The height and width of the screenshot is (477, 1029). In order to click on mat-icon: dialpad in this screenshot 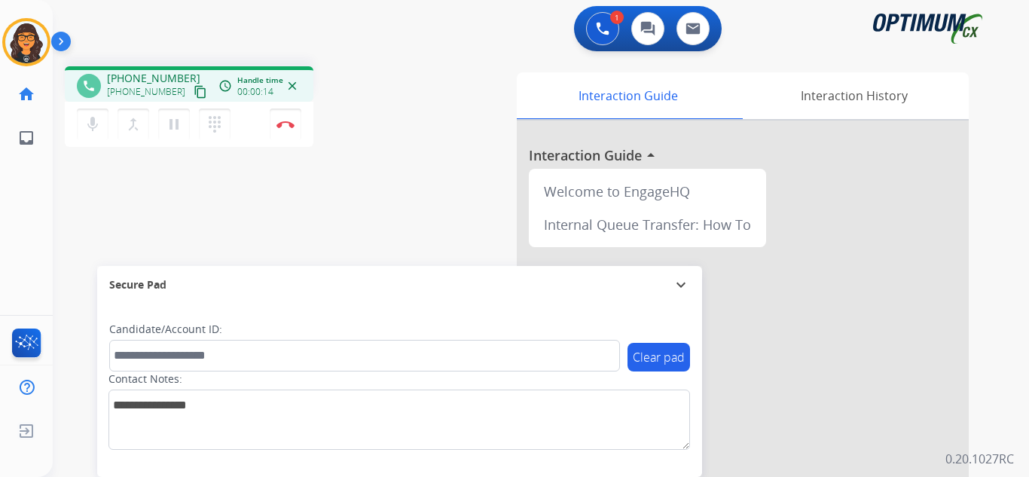, I will do `click(215, 124)`.